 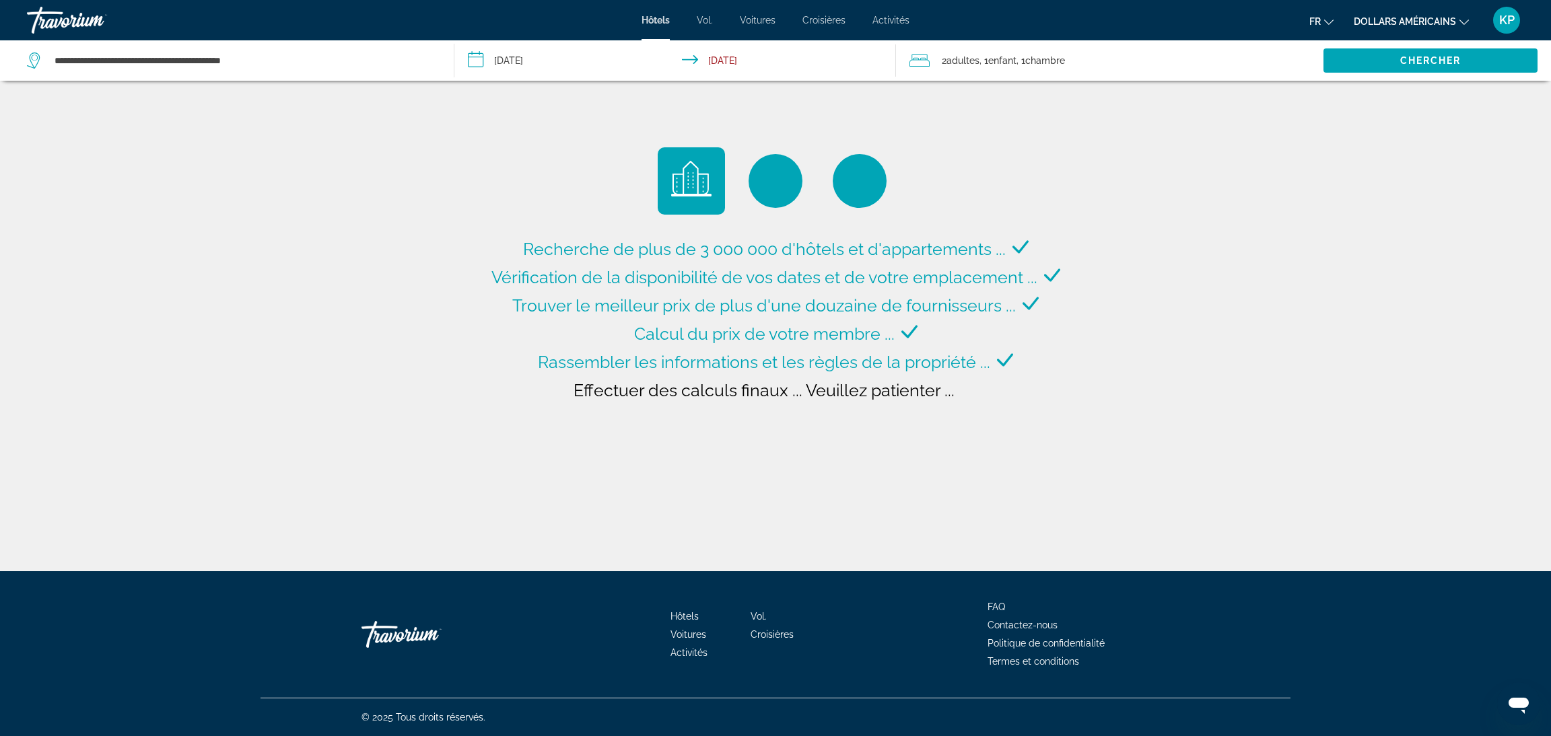 What do you see at coordinates (764, 390) in the screenshot?
I see `span: Effectuer des calculs finaux ... Veuillez patienter ...` at bounding box center [764, 390].